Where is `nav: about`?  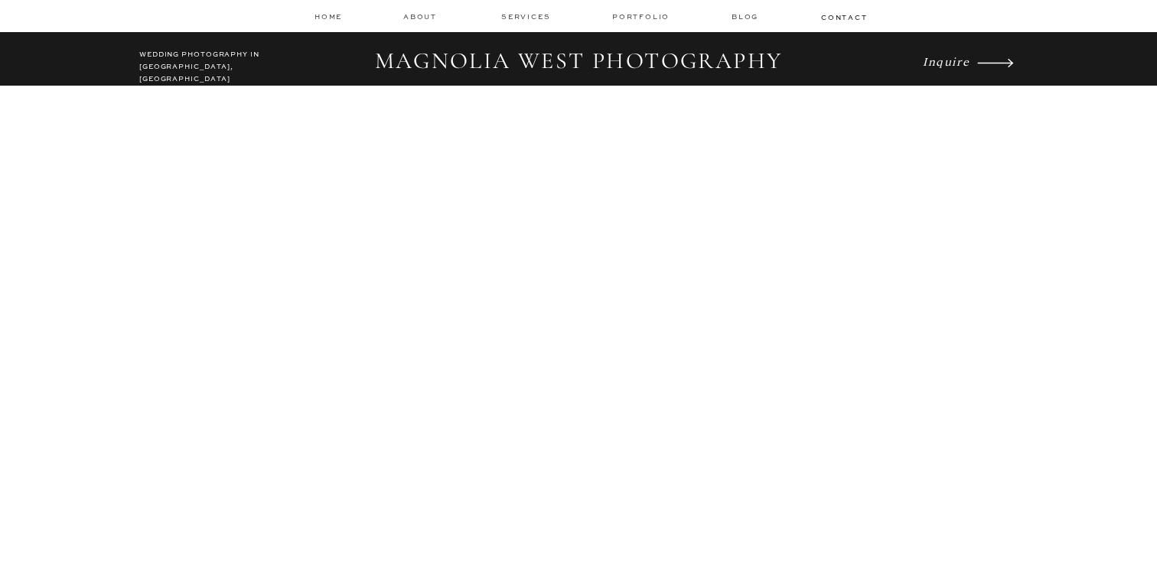 nav: about is located at coordinates (422, 17).